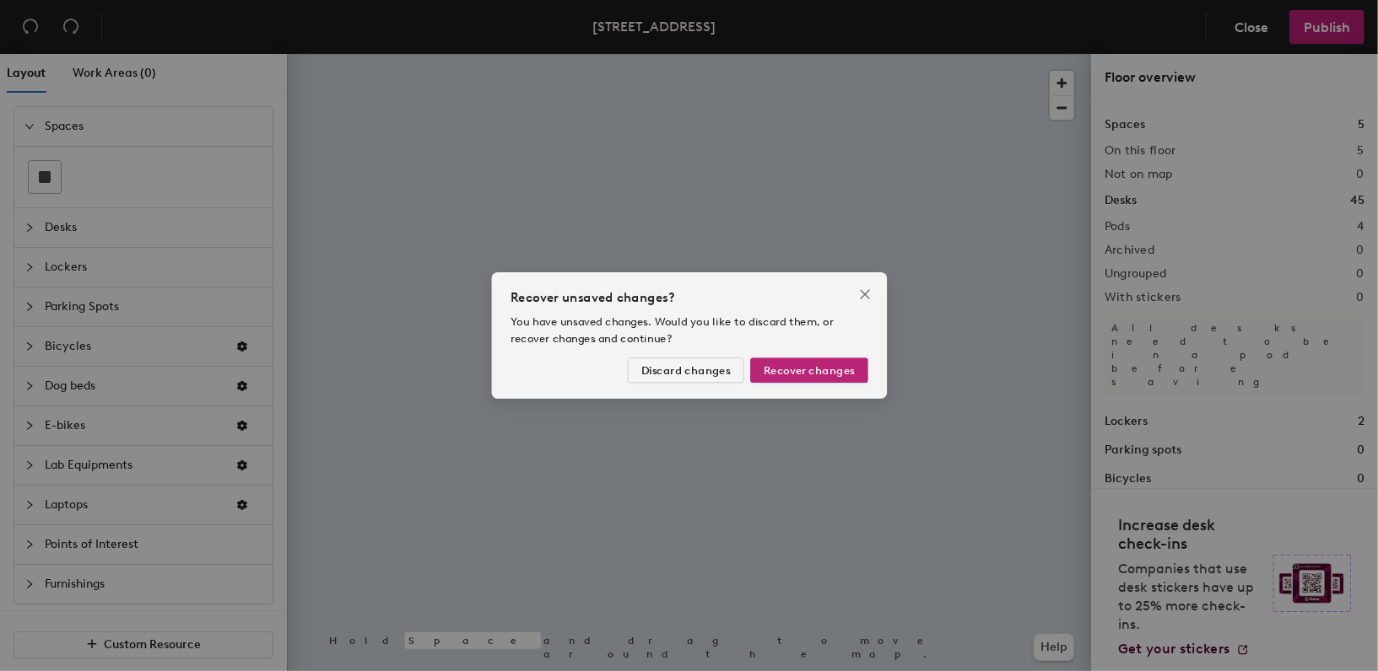  What do you see at coordinates (876, 292) in the screenshot?
I see `button: Close` at bounding box center [876, 292].